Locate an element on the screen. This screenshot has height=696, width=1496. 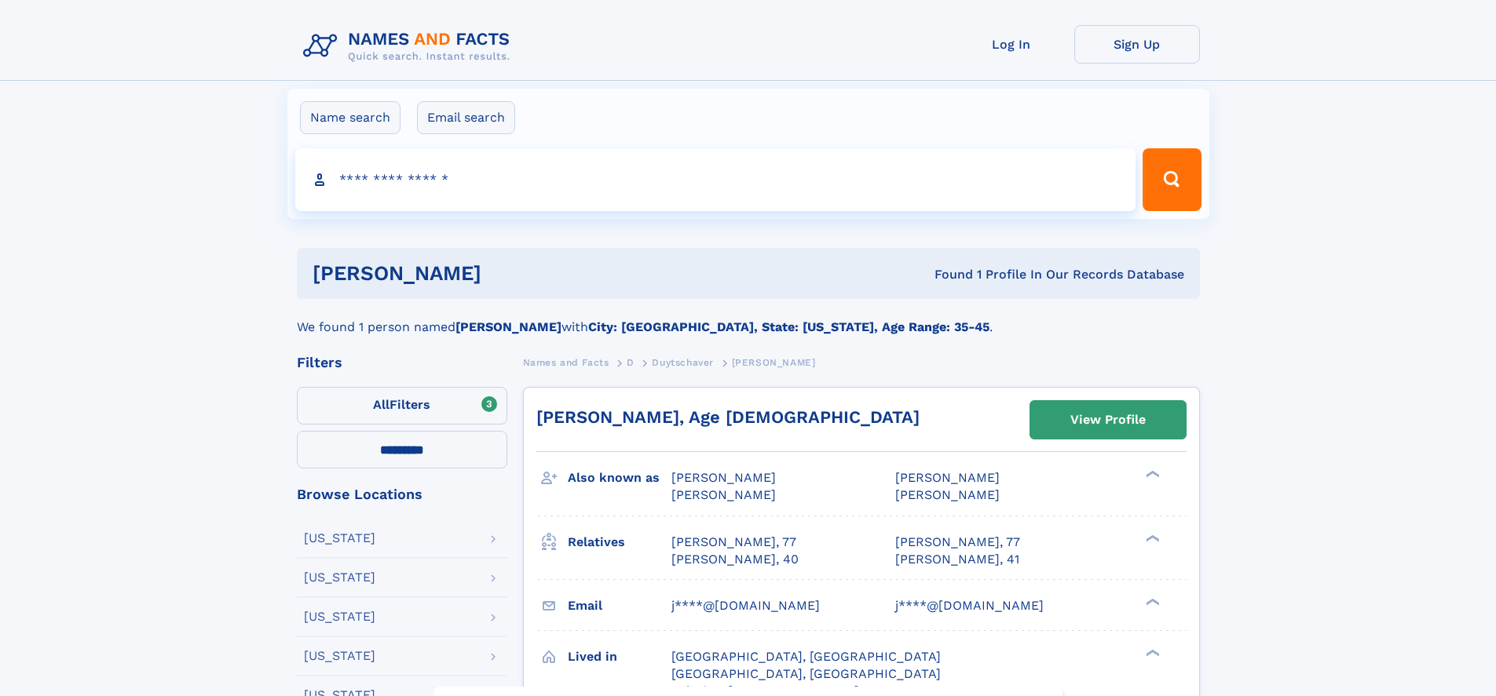
div: View Profile is located at coordinates (1108, 420).